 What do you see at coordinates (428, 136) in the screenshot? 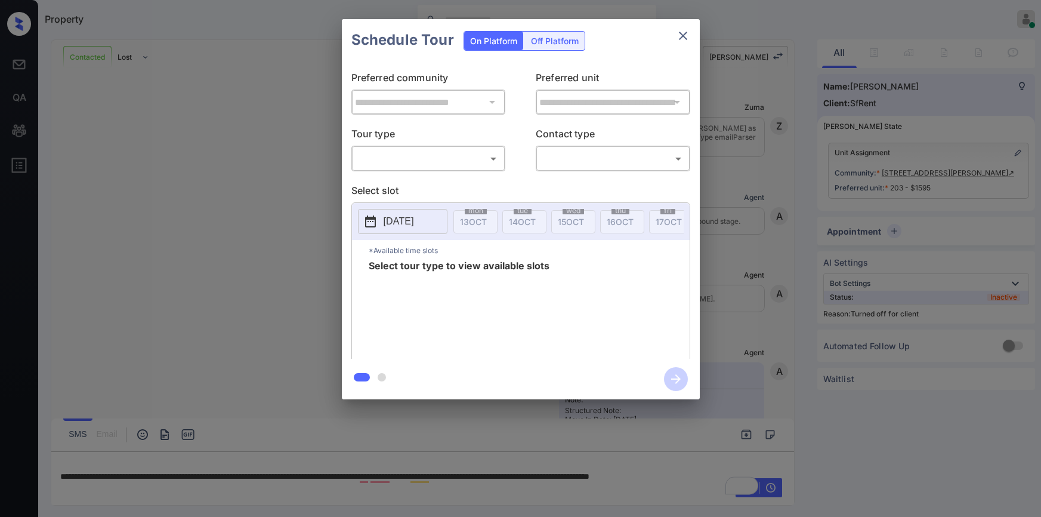
I see `p: Tour type` at bounding box center [428, 136].